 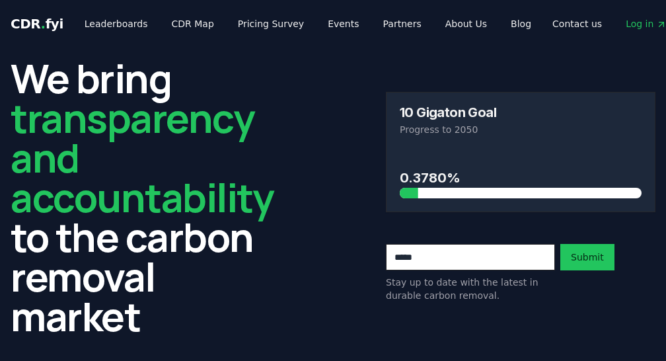 I want to click on a: CDR Map, so click(x=193, y=24).